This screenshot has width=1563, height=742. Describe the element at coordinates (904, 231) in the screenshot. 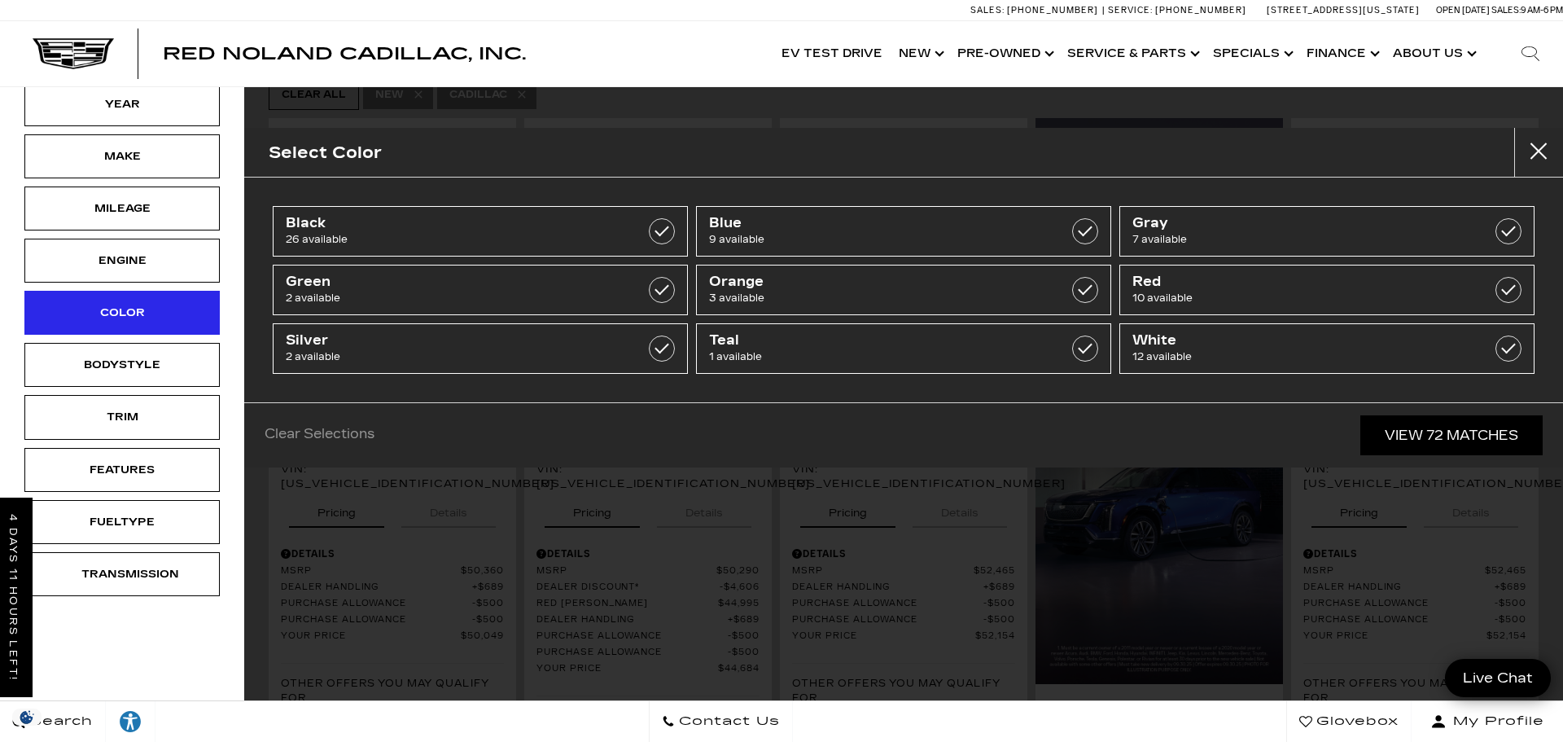

I see `a: Blue9 available` at that location.